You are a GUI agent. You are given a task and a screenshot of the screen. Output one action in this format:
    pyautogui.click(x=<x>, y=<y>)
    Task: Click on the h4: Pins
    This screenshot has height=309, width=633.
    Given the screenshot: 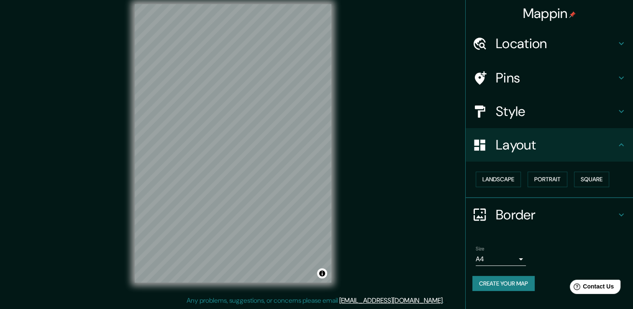 What is the action you would take?
    pyautogui.click(x=556, y=78)
    